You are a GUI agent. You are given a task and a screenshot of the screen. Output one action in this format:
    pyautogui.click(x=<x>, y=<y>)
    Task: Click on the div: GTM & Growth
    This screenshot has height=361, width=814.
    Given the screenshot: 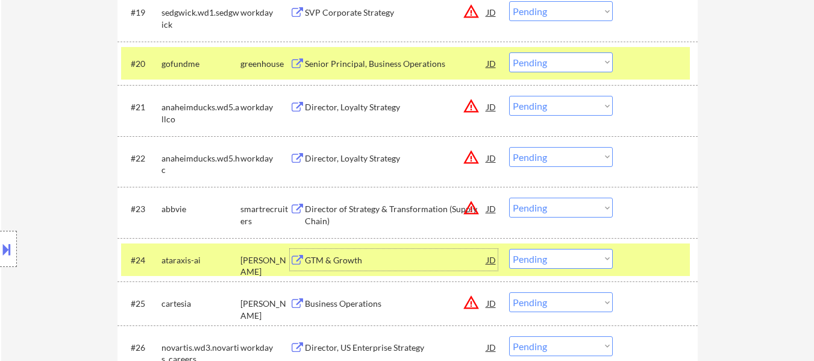 What is the action you would take?
    pyautogui.click(x=396, y=260)
    